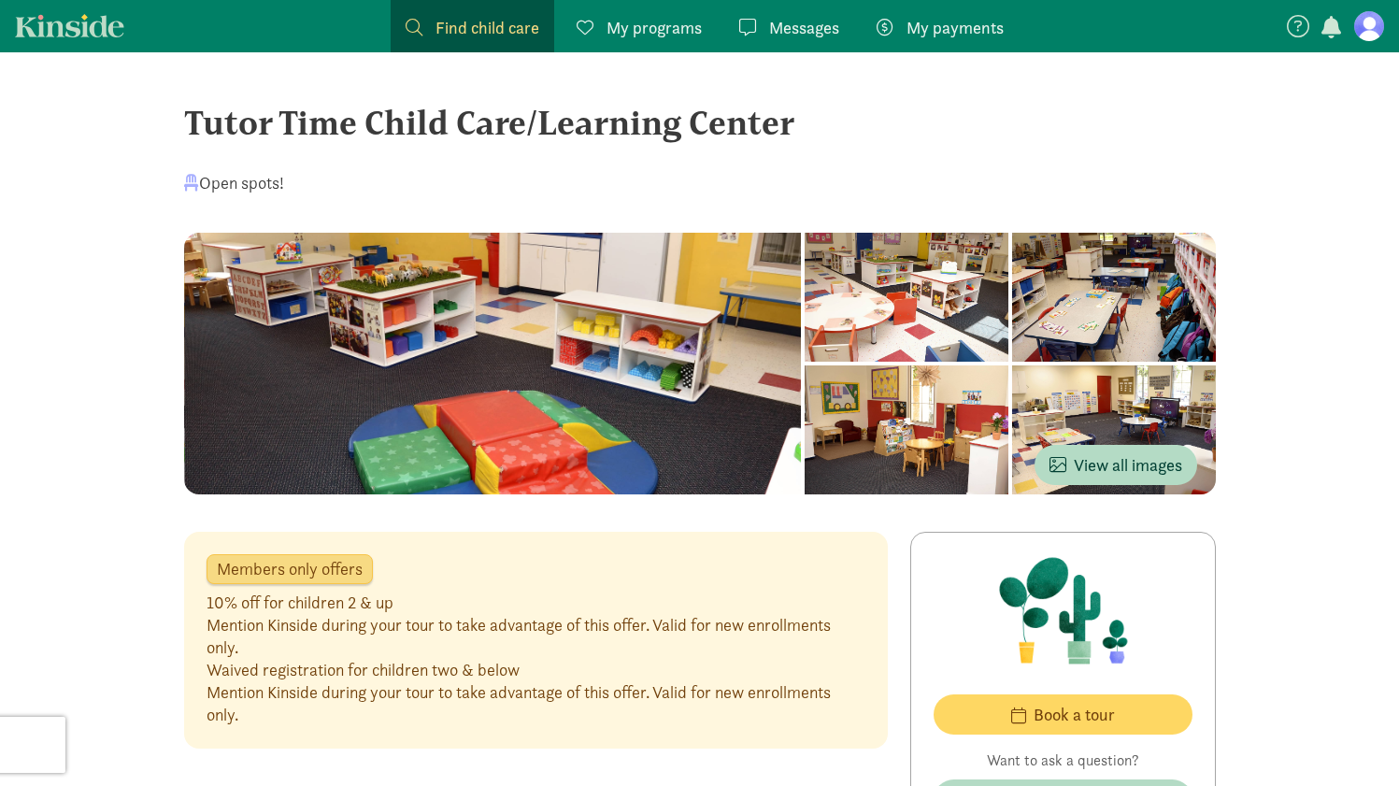 This screenshot has height=786, width=1399. I want to click on a: Kinside, so click(69, 25).